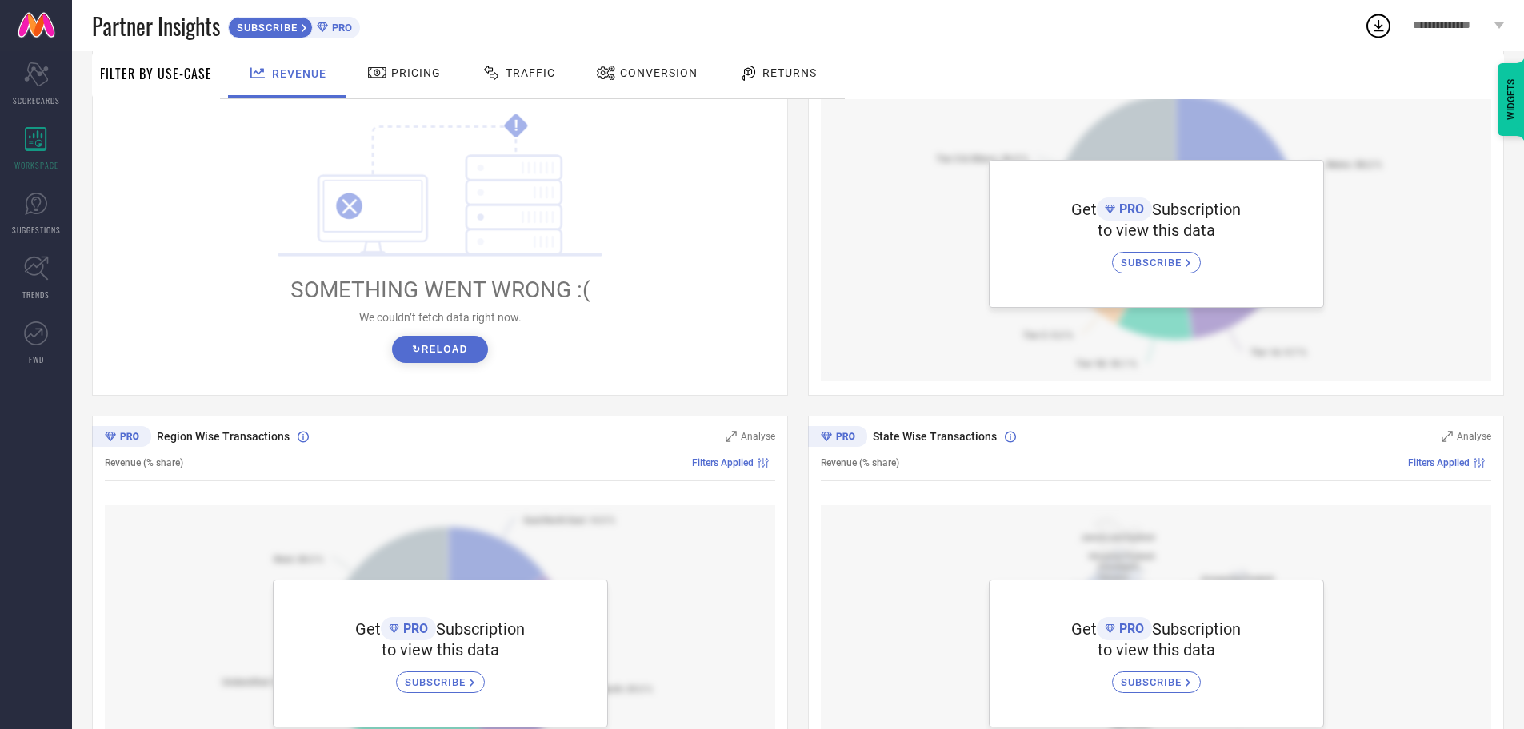  I want to click on span: Partner Insights, so click(156, 26).